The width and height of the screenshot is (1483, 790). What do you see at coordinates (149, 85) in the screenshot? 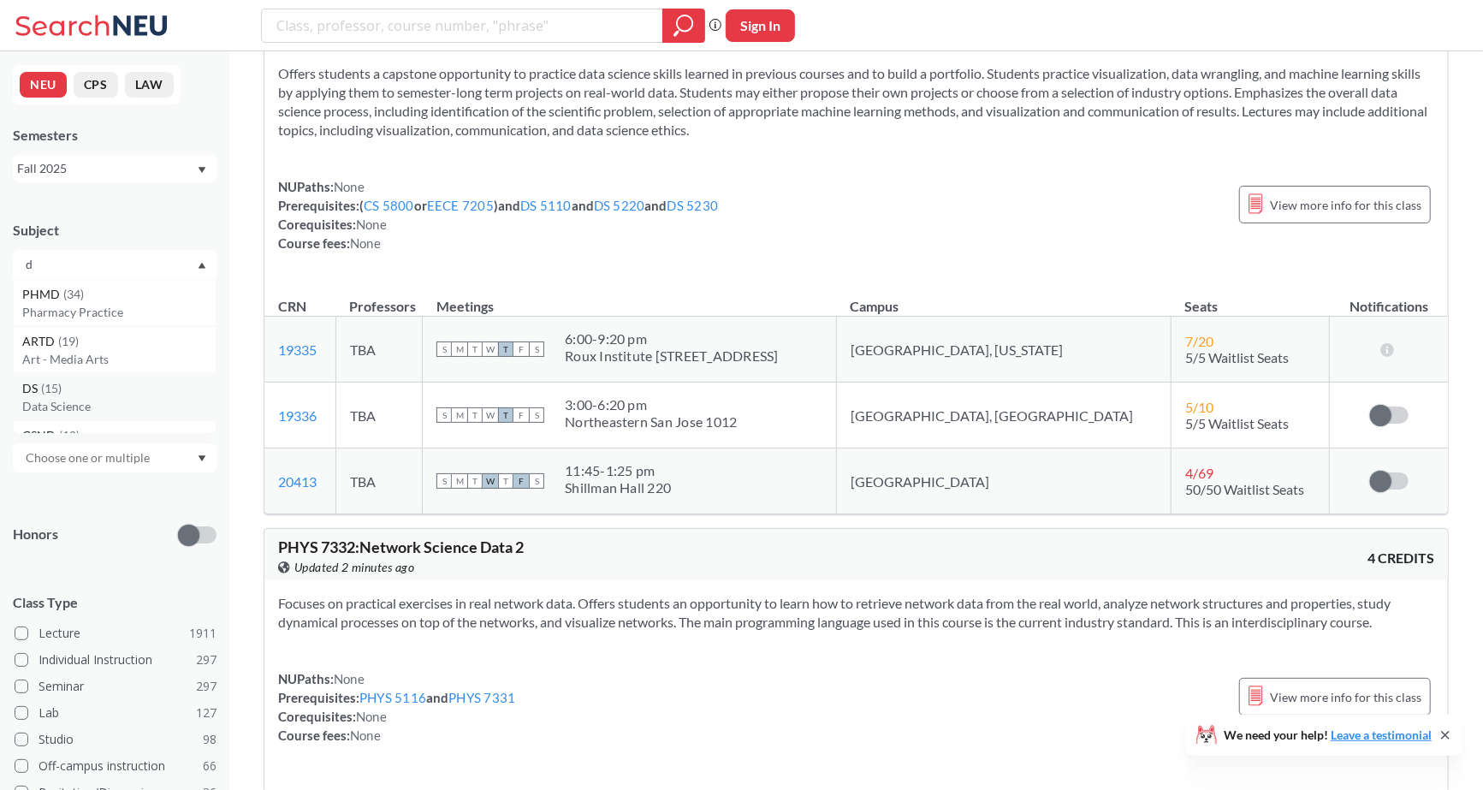
I see `button: LAW` at bounding box center [149, 85].